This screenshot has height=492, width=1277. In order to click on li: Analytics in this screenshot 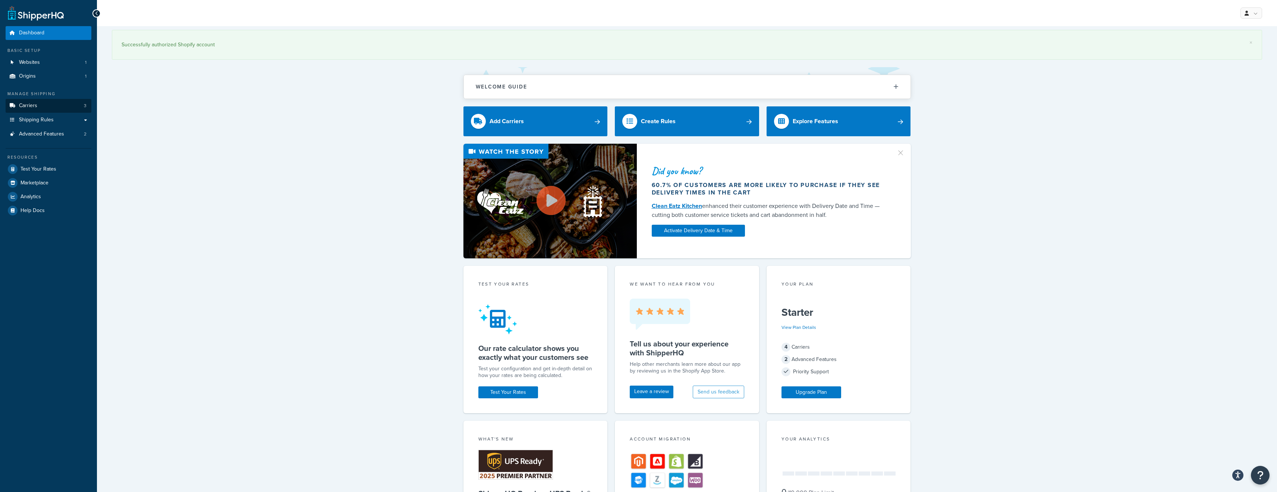, I will do `click(48, 197)`.